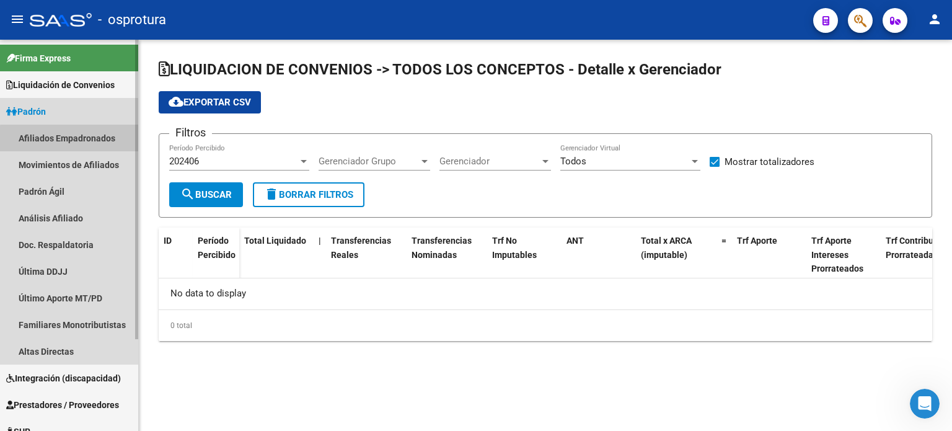  Describe the element at coordinates (366, 255) in the screenshot. I see `datatable-header-cell: Transferencias Reales` at that location.